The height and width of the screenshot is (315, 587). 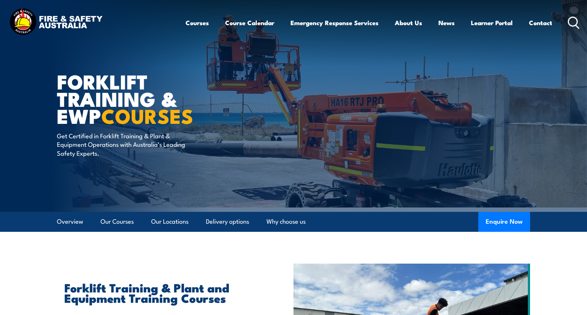 What do you see at coordinates (124, 144) in the screenshot?
I see `p: Get Certified in Forklift Training & Plant & Equipment Operations with Australia’s Leading Safety...` at bounding box center [124, 144].